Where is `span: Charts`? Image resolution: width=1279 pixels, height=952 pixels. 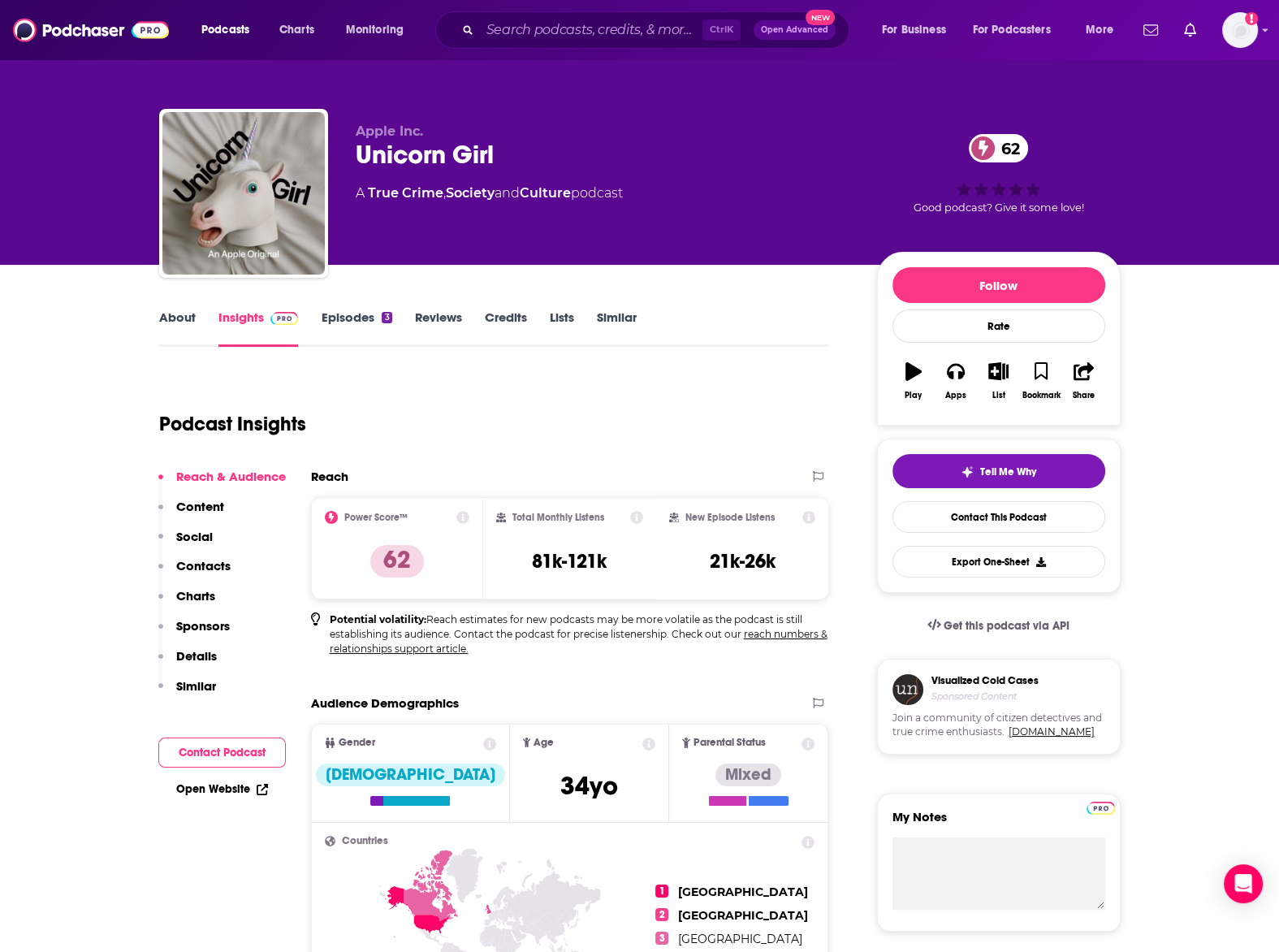 span: Charts is located at coordinates (297, 30).